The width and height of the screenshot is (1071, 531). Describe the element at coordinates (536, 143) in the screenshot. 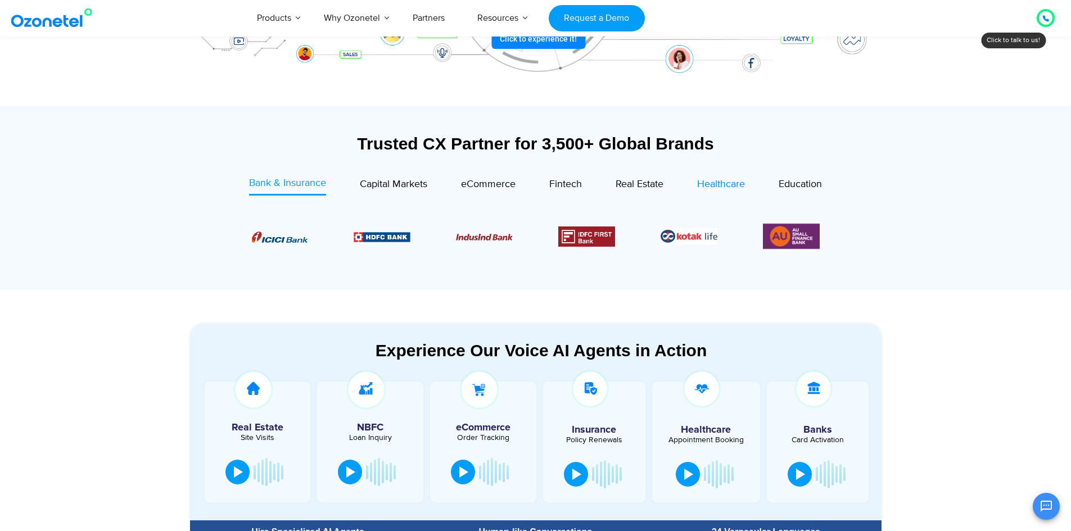

I see `div: Trusted CX Partner for 3,500+ Global Brands` at that location.